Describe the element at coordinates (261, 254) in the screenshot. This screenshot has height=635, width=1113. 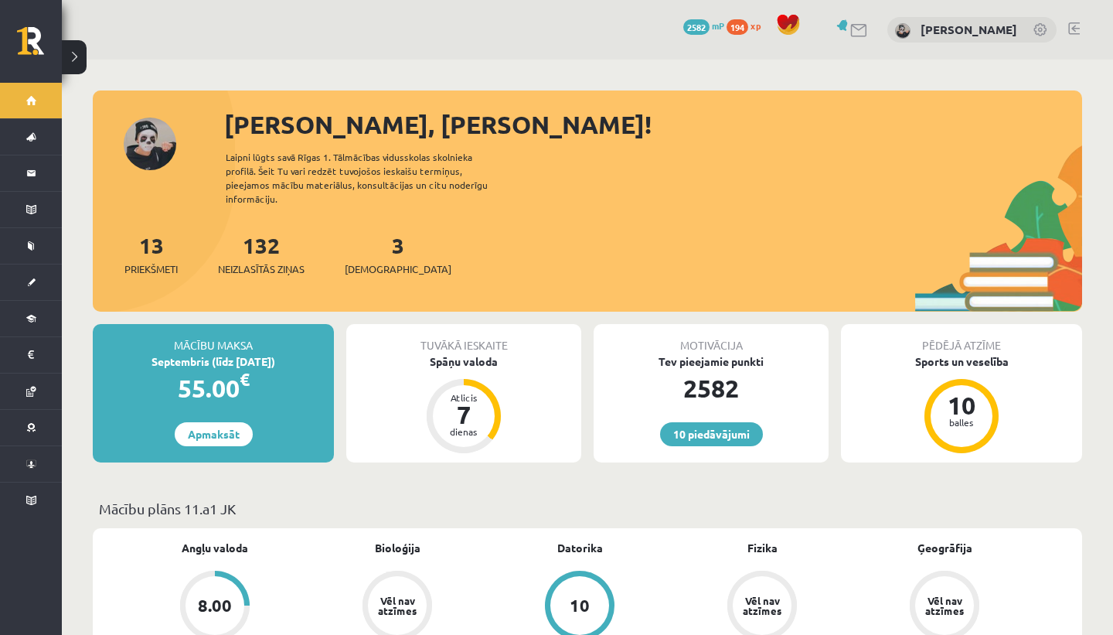
I see `a: 132Neizlasītās ziņas` at that location.